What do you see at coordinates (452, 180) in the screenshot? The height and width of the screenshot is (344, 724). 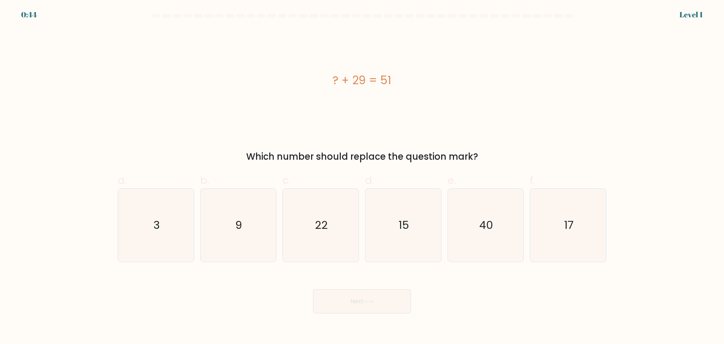 I see `span: e.` at bounding box center [452, 180].